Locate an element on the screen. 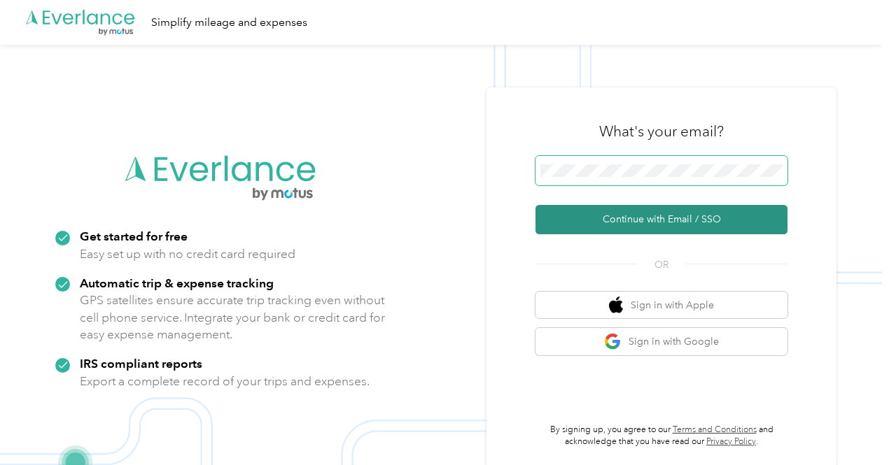 The width and height of the screenshot is (889, 465). button: Continue with Email / SSO is located at coordinates (661, 220).